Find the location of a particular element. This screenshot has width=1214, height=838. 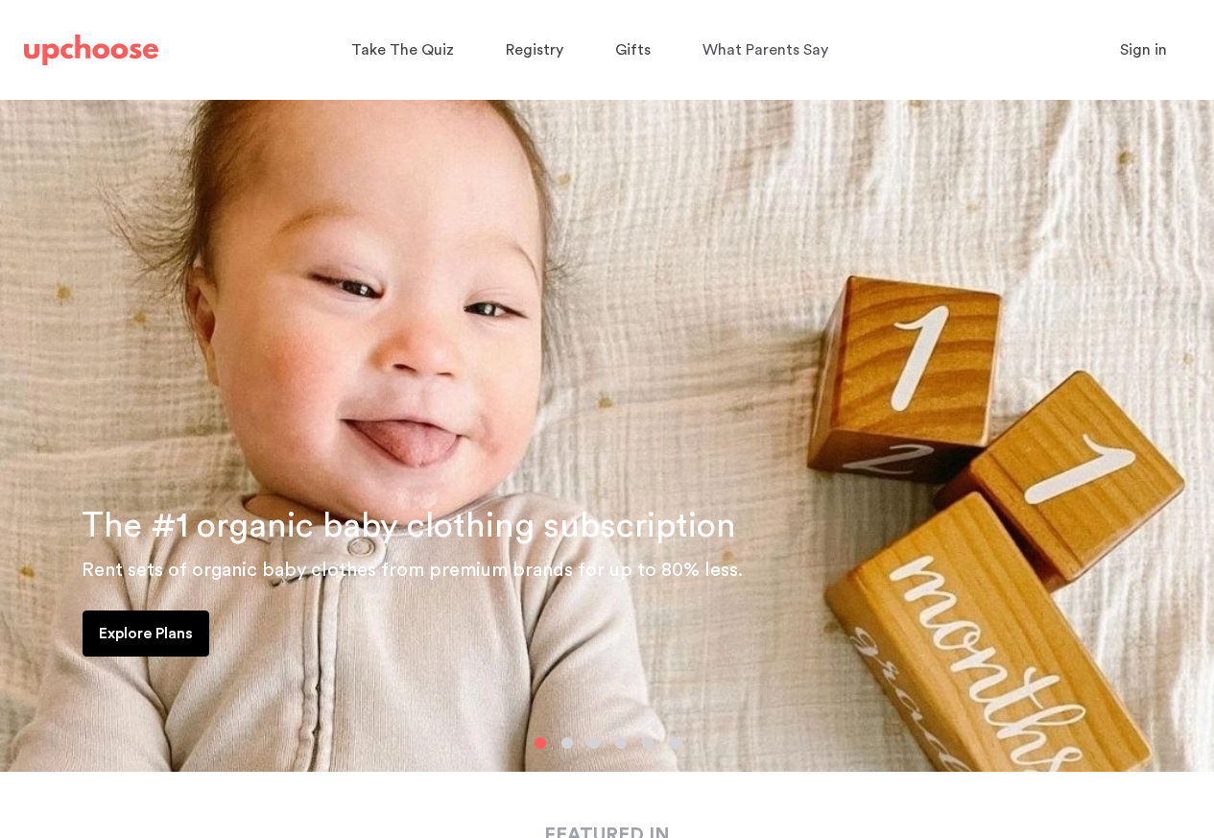

a: What Parents Say is located at coordinates (768, 50).